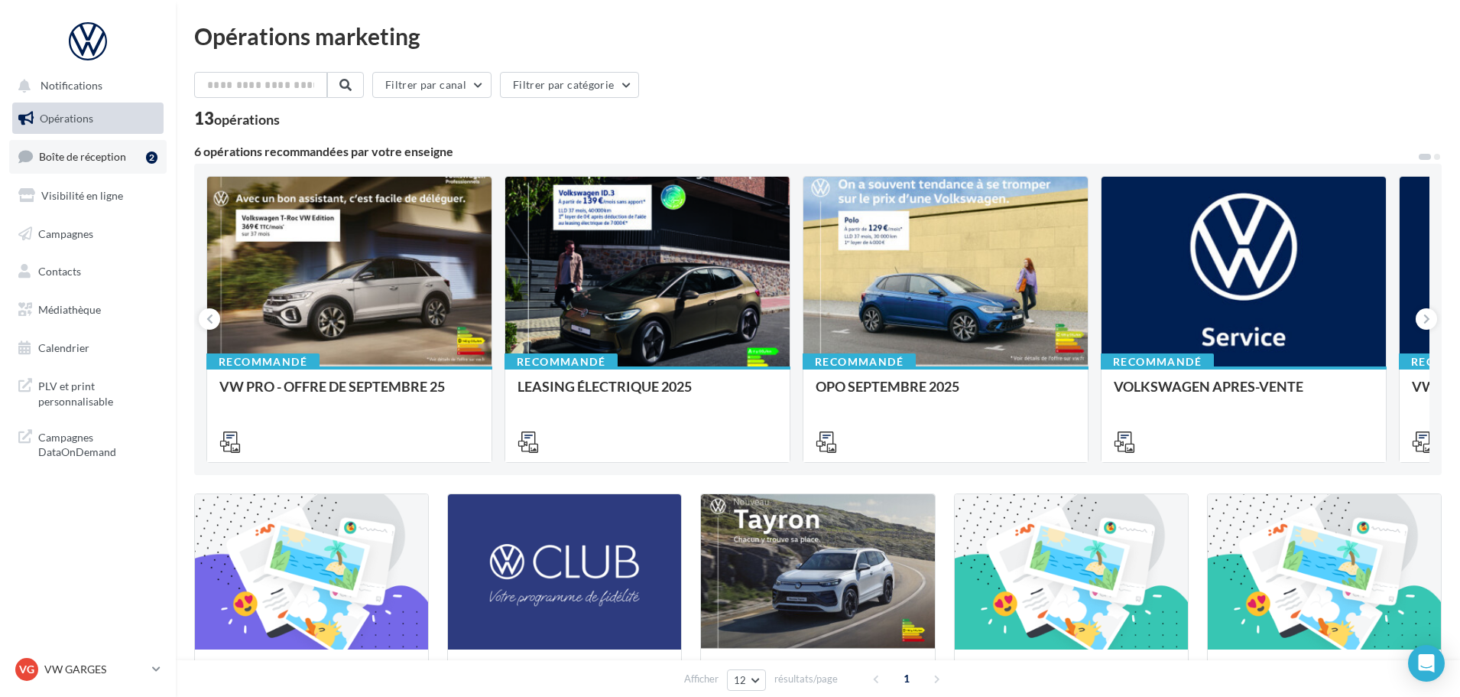 The image size is (1460, 697). What do you see at coordinates (237, 119) in the screenshot?
I see `div: 13` at bounding box center [237, 119].